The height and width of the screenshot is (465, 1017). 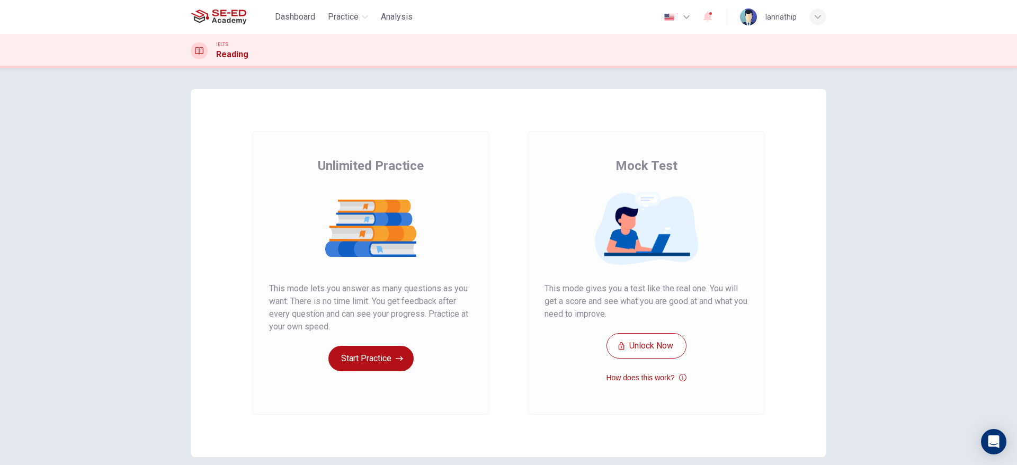 I want to click on button: How does this work?, so click(x=646, y=378).